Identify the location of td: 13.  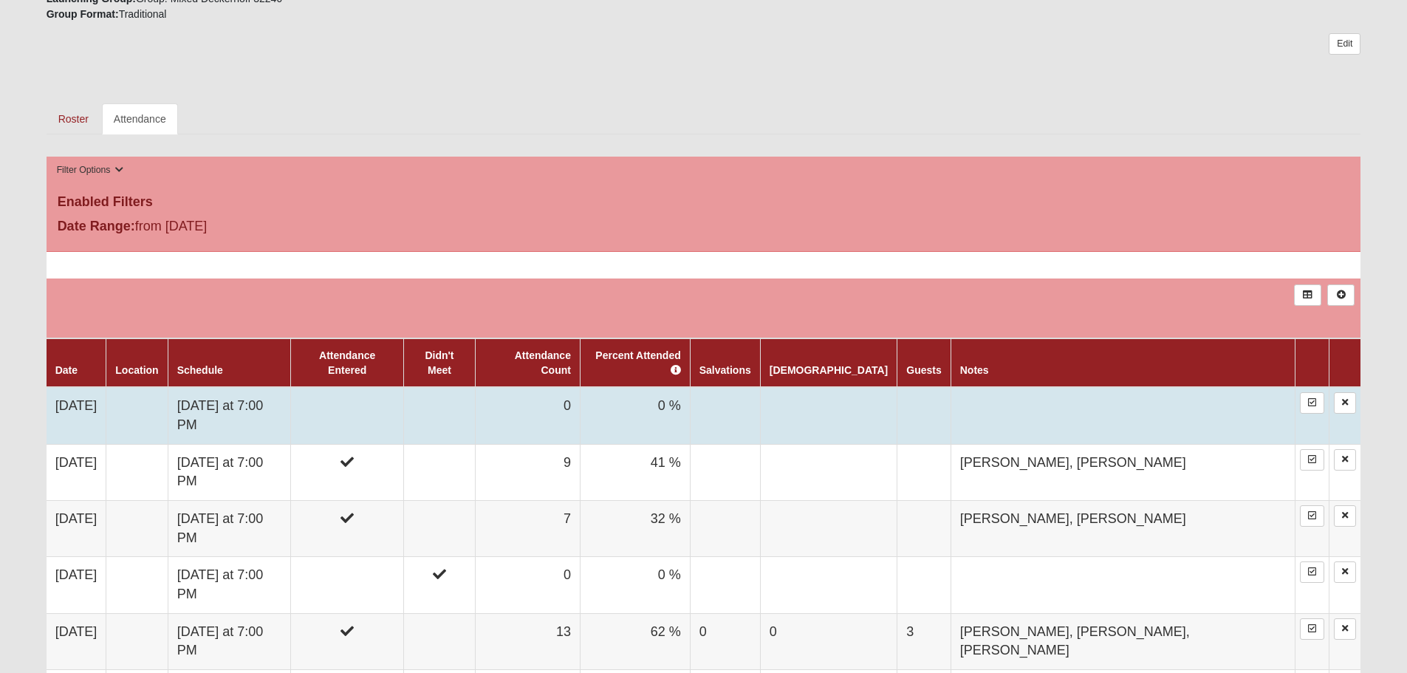
(527, 641).